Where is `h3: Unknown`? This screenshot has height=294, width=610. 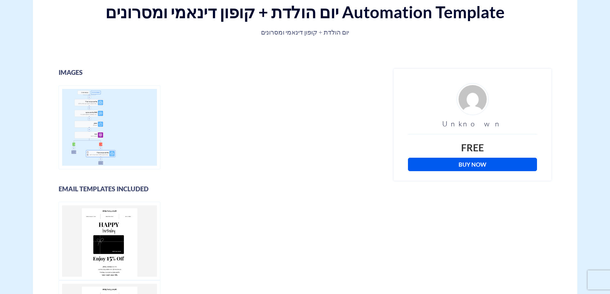
h3: Unknown is located at coordinates (472, 124).